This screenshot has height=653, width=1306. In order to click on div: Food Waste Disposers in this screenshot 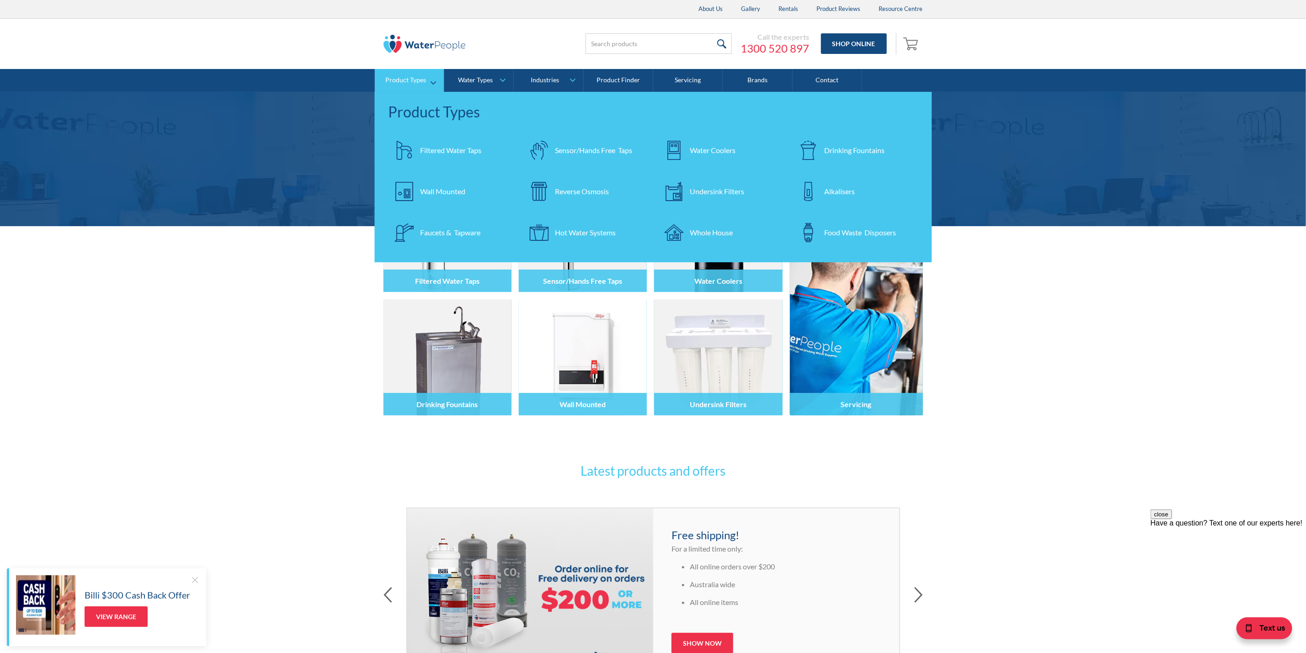, I will do `click(860, 233)`.